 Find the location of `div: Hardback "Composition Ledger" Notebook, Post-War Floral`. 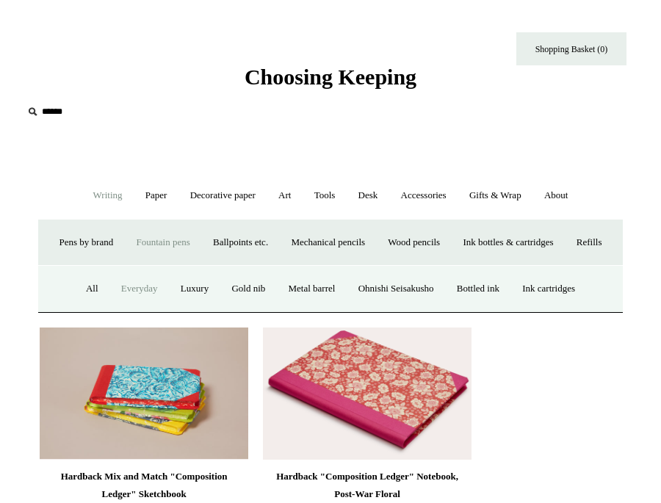

div: Hardback "Composition Ledger" Notebook, Post-War Floral is located at coordinates (367, 485).